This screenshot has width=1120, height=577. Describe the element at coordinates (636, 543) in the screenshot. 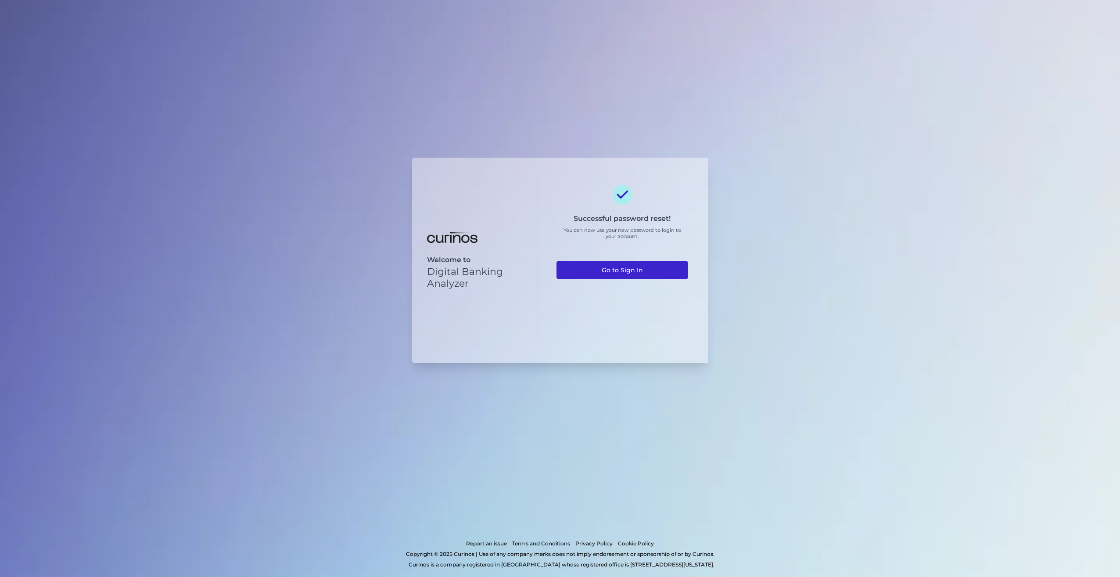

I see `a: Cookie Policy` at that location.